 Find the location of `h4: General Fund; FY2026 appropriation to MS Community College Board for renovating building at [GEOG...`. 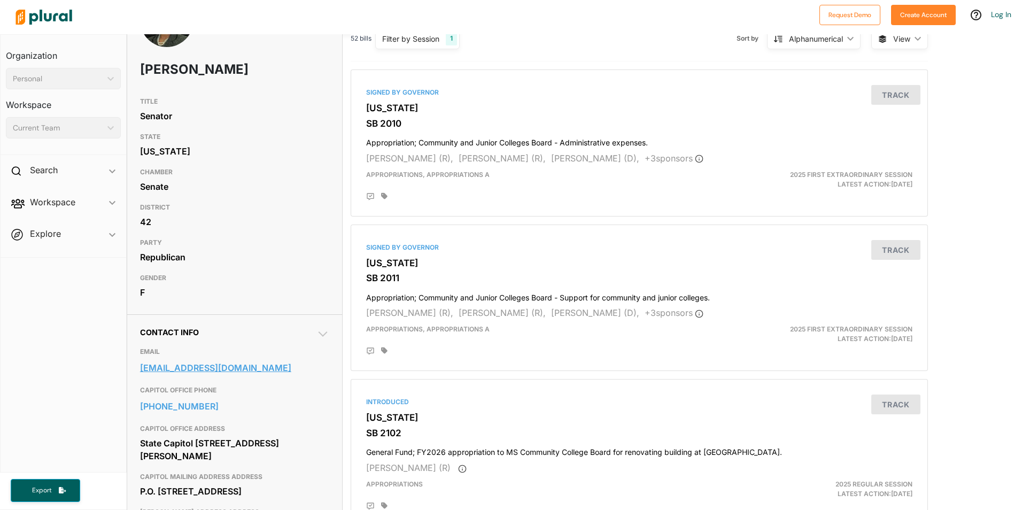

h4: General Fund; FY2026 appropriation to MS Community College Board for renovating building at [GEOG... is located at coordinates (639, 450).